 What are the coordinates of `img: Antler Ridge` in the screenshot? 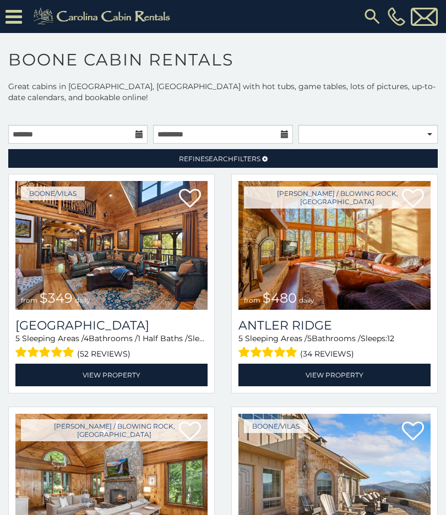 It's located at (334, 245).